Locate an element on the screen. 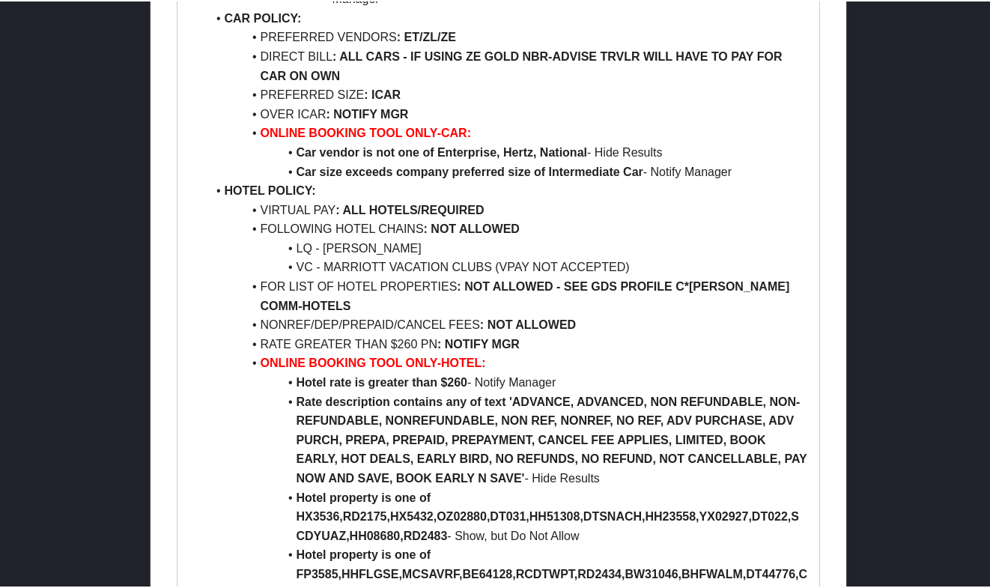  strong: HOTEL POLICY: is located at coordinates (270, 189).